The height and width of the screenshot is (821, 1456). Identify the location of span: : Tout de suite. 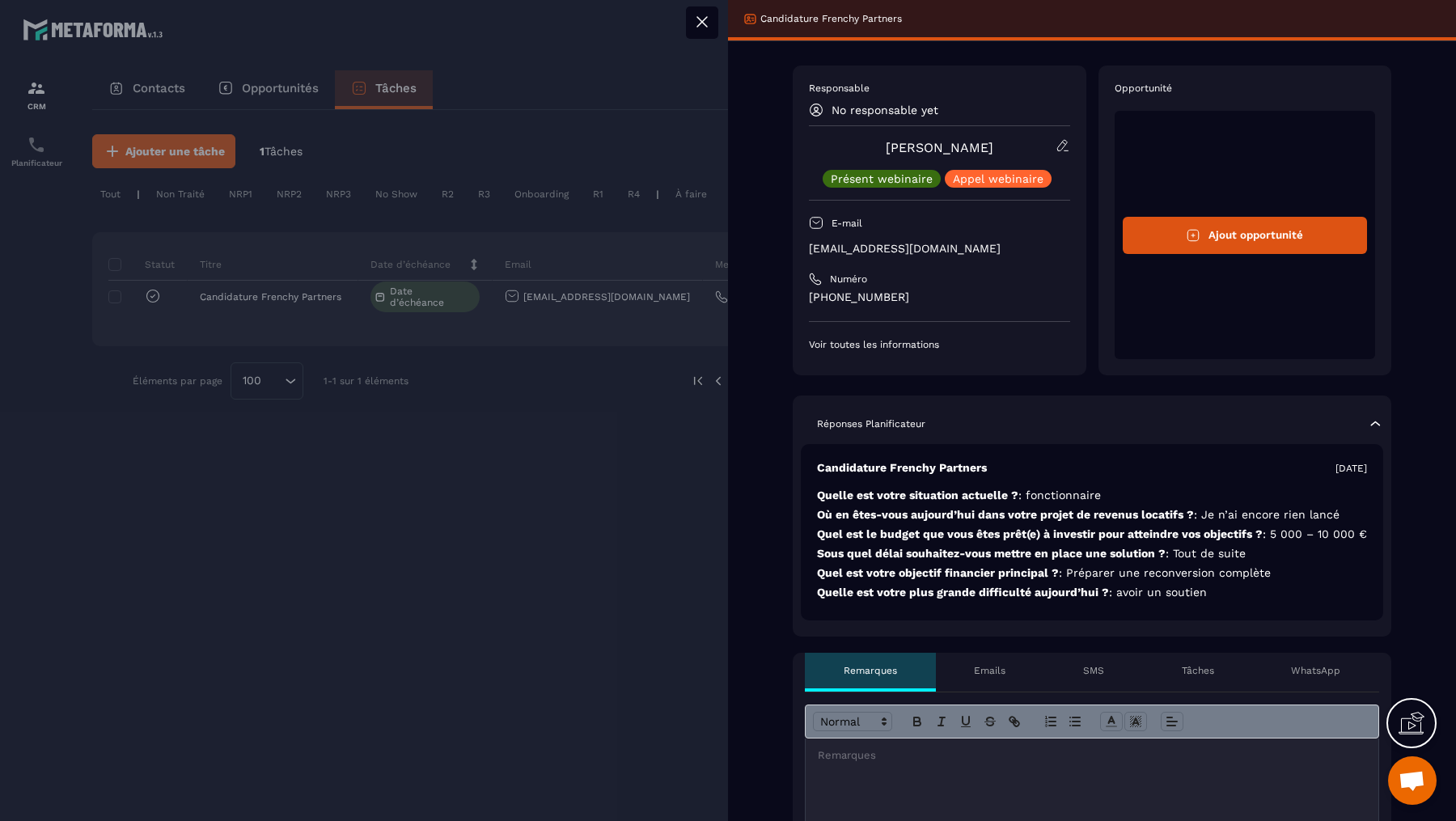
(1206, 553).